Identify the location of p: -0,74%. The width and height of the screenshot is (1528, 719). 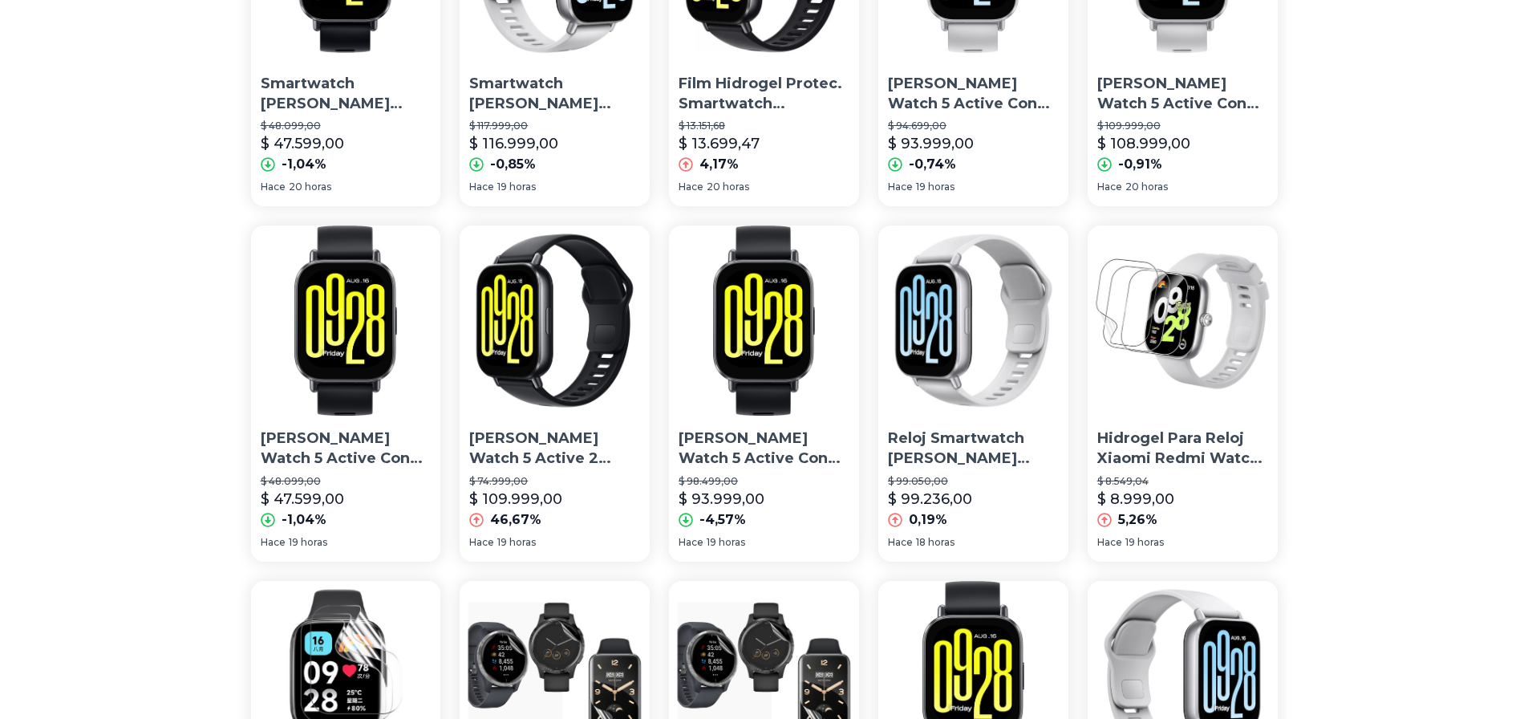
(932, 164).